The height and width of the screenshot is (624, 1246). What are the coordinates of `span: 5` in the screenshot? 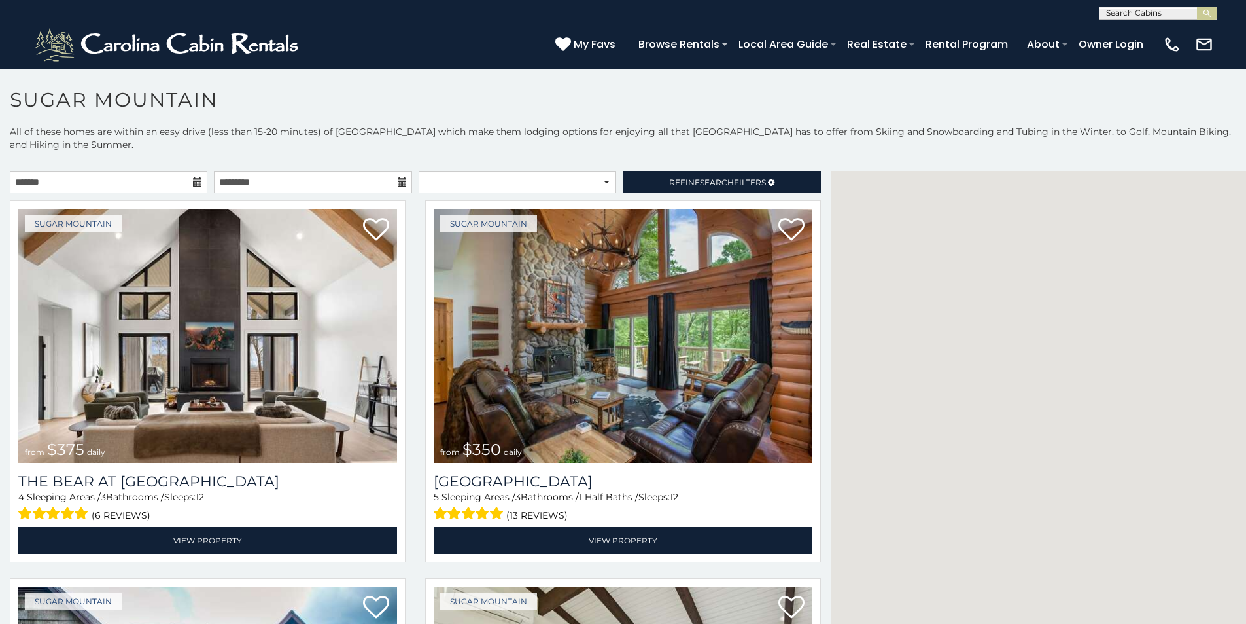 It's located at (436, 497).